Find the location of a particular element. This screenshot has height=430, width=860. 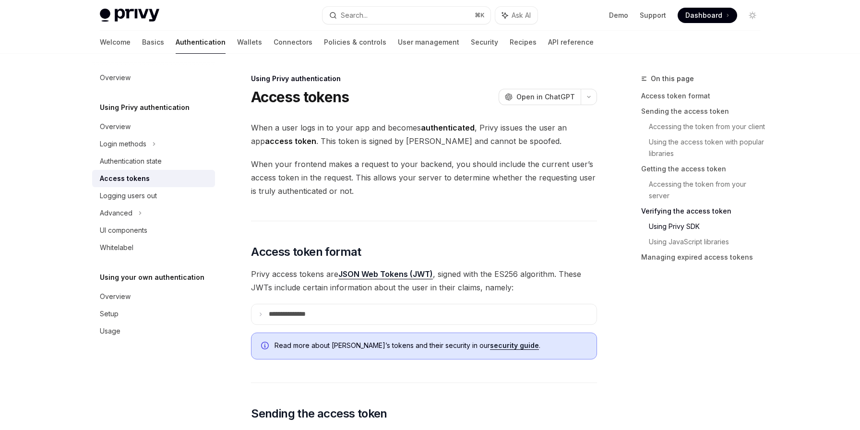

span: Ask AI is located at coordinates (521, 15).